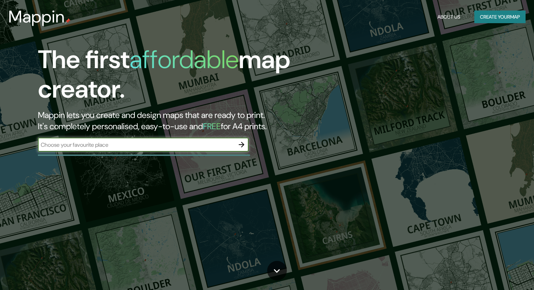  I want to click on h3: Mappin, so click(37, 17).